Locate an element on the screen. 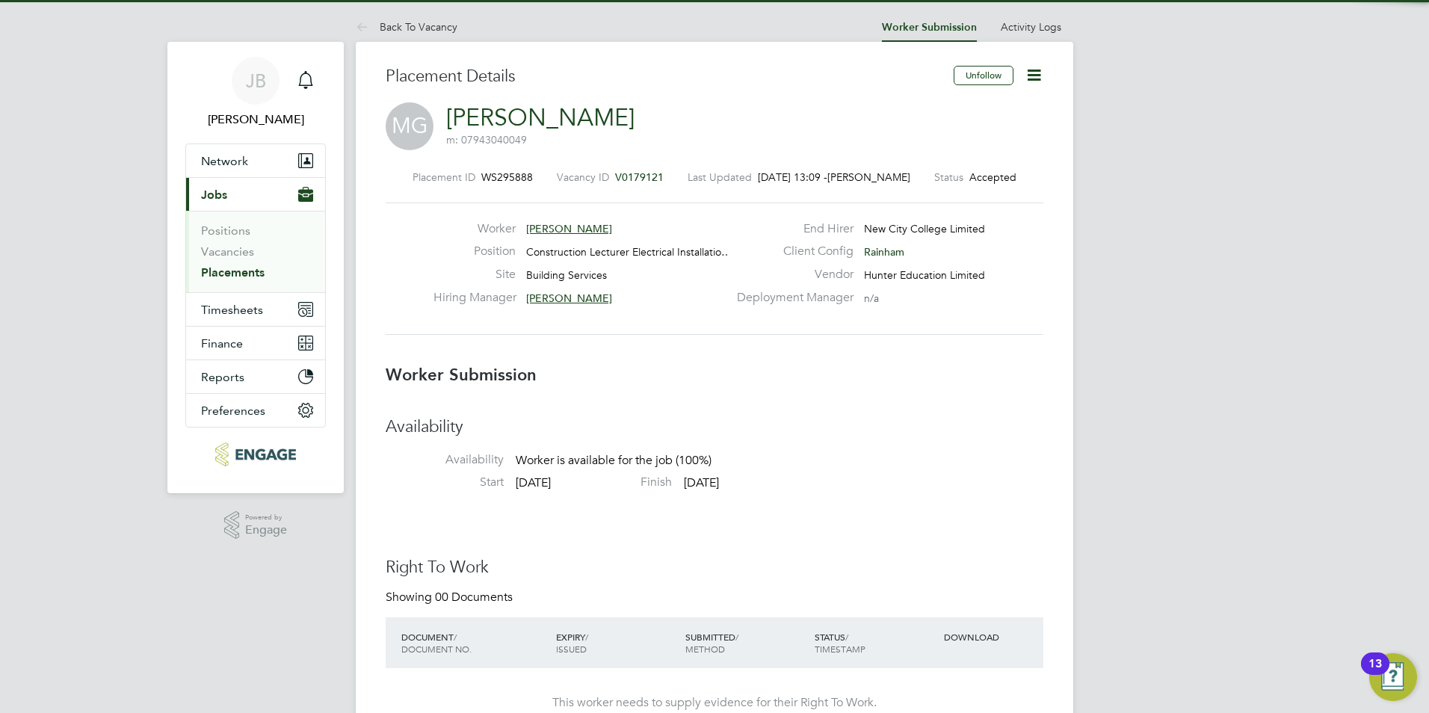  label: Availability is located at coordinates (445, 460).